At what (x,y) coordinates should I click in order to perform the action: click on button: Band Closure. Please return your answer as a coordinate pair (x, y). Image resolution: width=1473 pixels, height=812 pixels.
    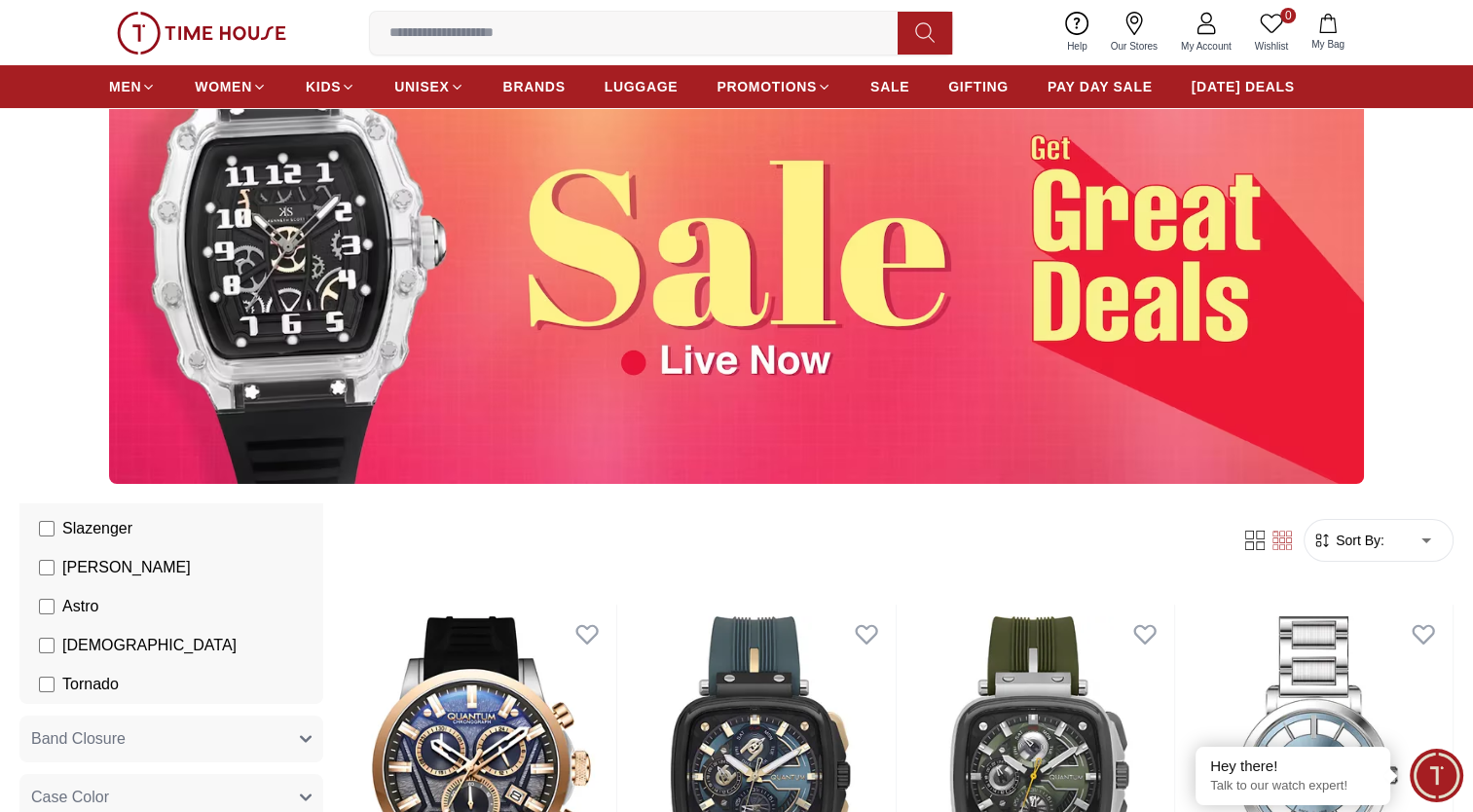
    Looking at the image, I should click on (172, 739).